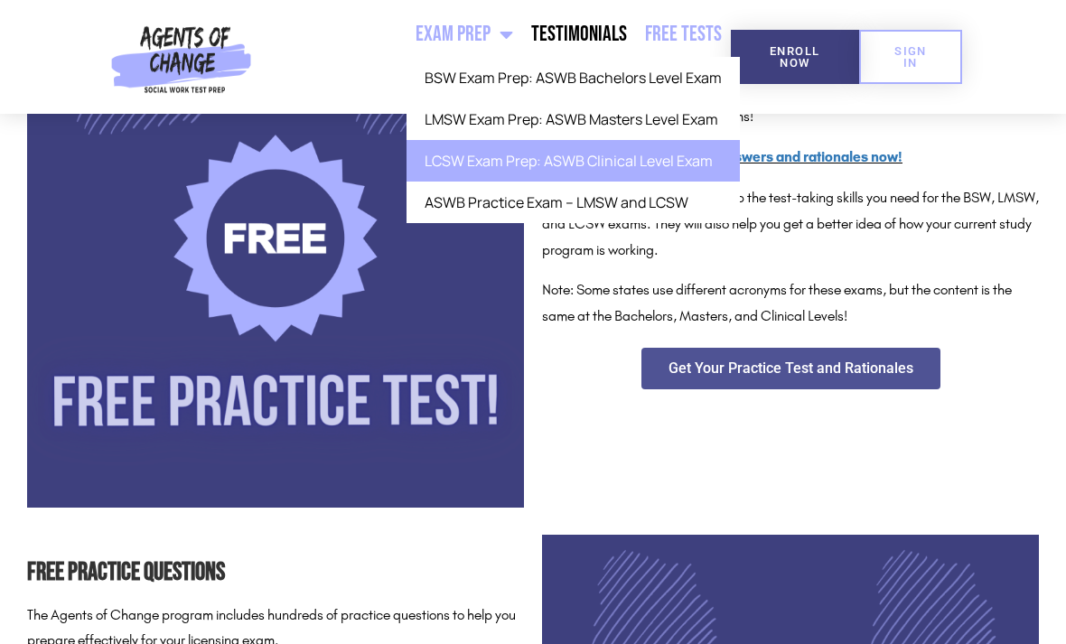 This screenshot has width=1066, height=644. What do you see at coordinates (573, 140) in the screenshot?
I see `ul: Exam Prep` at bounding box center [573, 140].